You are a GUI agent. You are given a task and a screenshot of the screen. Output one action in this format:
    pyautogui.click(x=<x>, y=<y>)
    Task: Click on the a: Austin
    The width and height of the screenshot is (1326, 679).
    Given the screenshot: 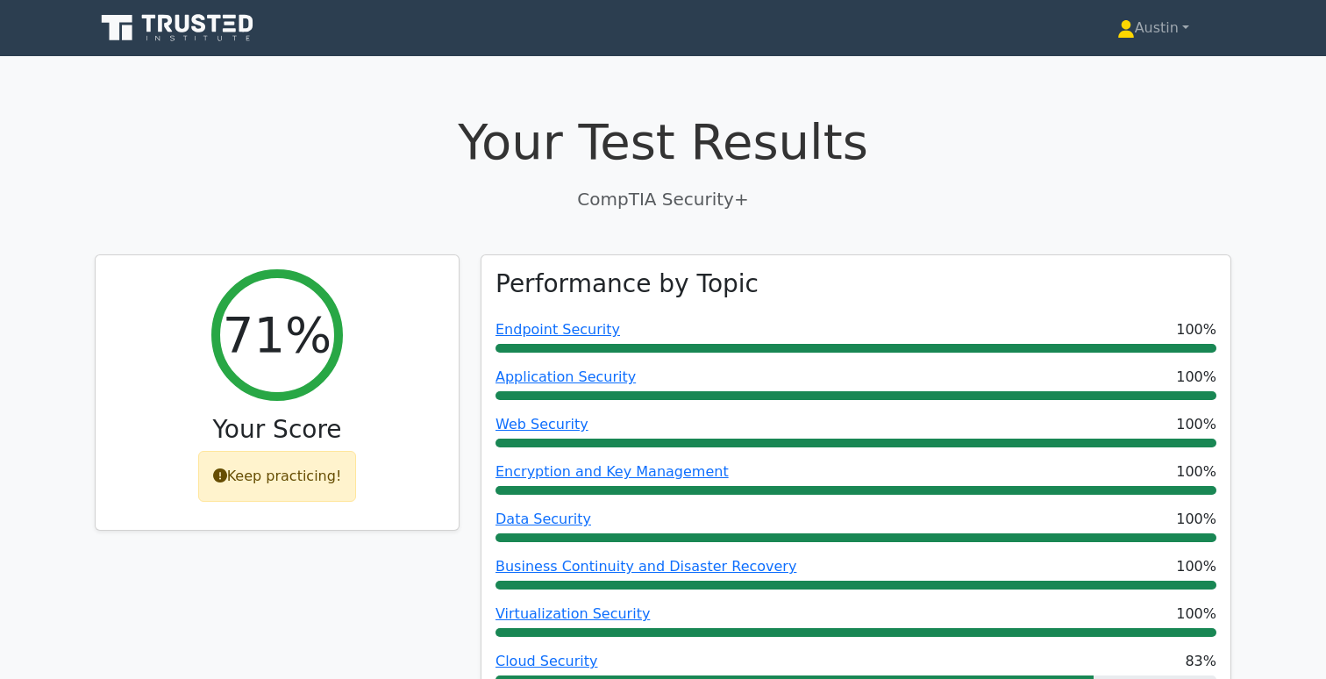 What is the action you would take?
    pyautogui.click(x=1153, y=28)
    